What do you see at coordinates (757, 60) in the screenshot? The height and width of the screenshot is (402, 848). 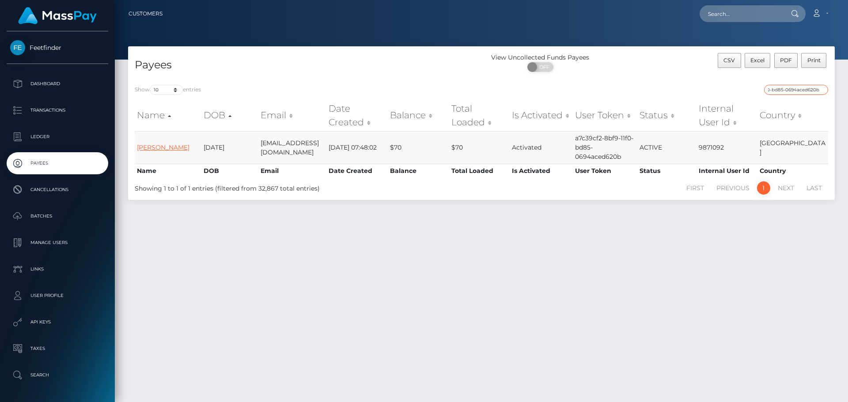 I see `button: Excel` at bounding box center [757, 60].